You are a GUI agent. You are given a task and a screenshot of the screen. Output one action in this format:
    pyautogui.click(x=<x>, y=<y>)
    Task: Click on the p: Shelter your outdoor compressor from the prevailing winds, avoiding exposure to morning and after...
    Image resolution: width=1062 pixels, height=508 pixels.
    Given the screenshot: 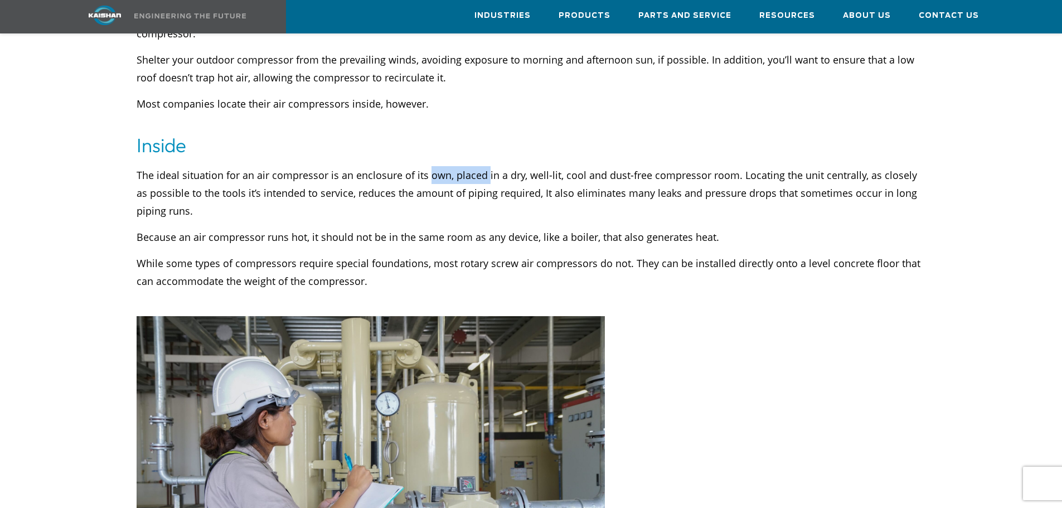 What is the action you would take?
    pyautogui.click(x=531, y=69)
    